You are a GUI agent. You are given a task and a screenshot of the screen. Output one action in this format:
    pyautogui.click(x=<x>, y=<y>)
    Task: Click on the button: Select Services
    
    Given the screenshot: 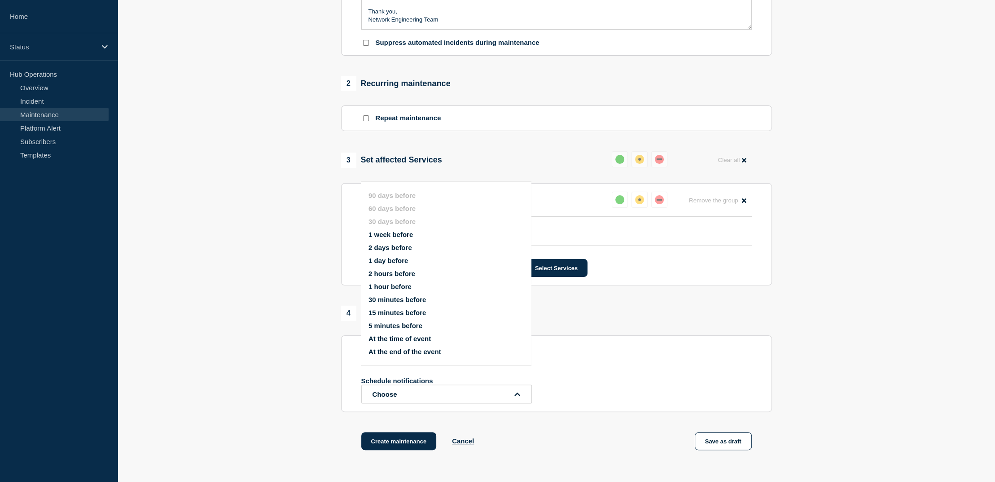 What is the action you would take?
    pyautogui.click(x=556, y=268)
    